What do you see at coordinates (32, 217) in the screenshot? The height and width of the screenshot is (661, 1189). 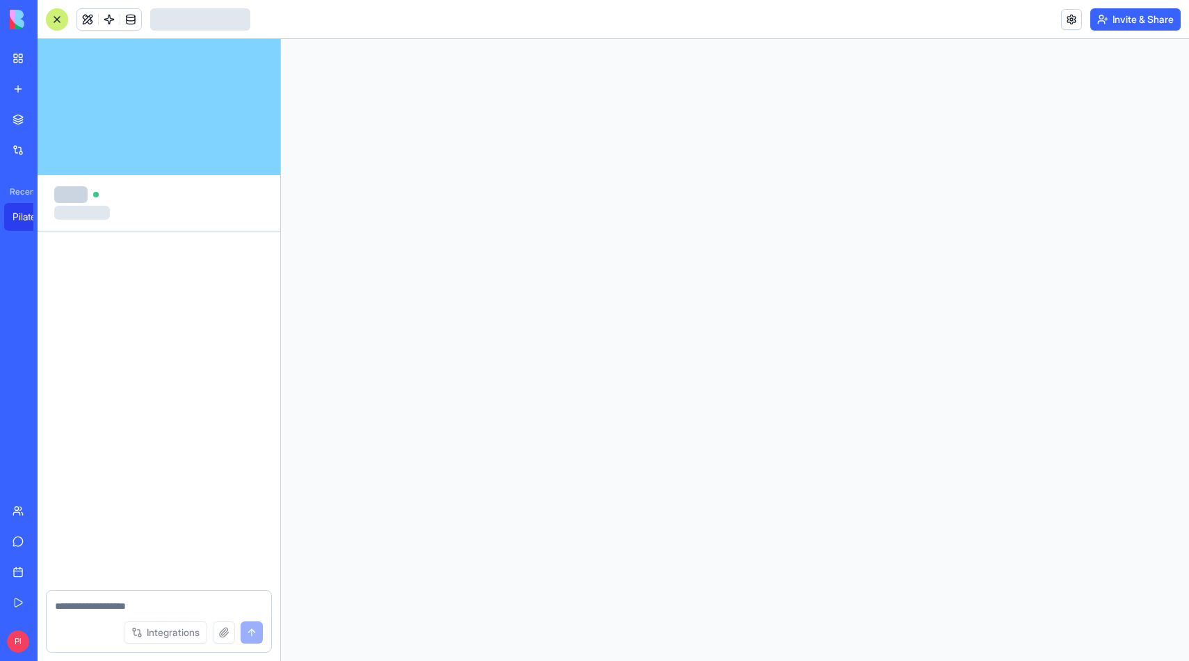 I see `a: Pilates Studio Events` at bounding box center [32, 217].